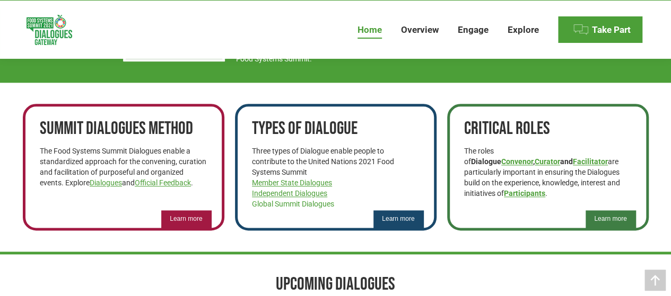 This screenshot has height=296, width=671. What do you see at coordinates (523, 30) in the screenshot?
I see `span: Explore` at bounding box center [523, 30].